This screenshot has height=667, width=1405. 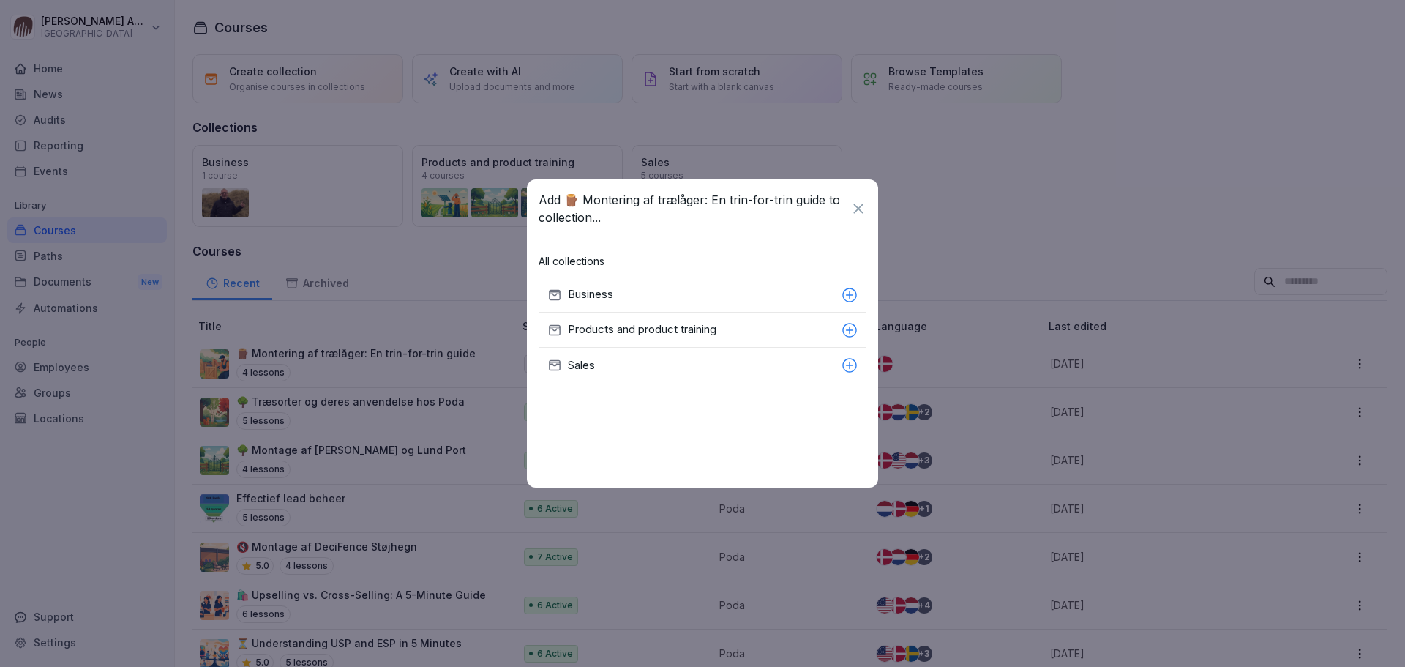 I want to click on button: Business, so click(x=702, y=295).